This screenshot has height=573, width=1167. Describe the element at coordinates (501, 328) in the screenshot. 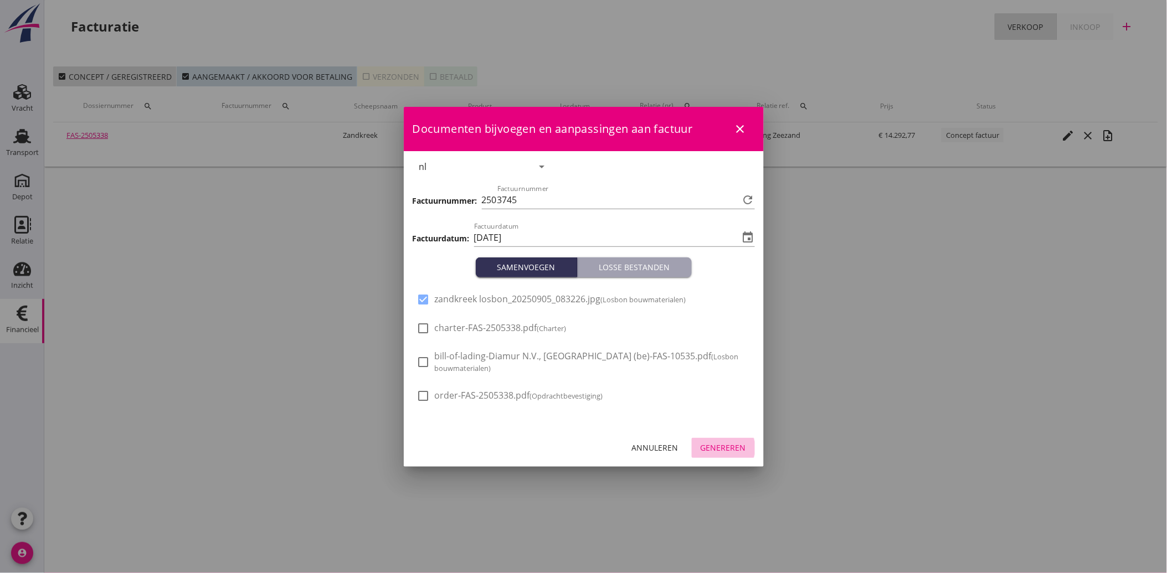

I see `span: charter-FAS-2505338.pdf` at that location.